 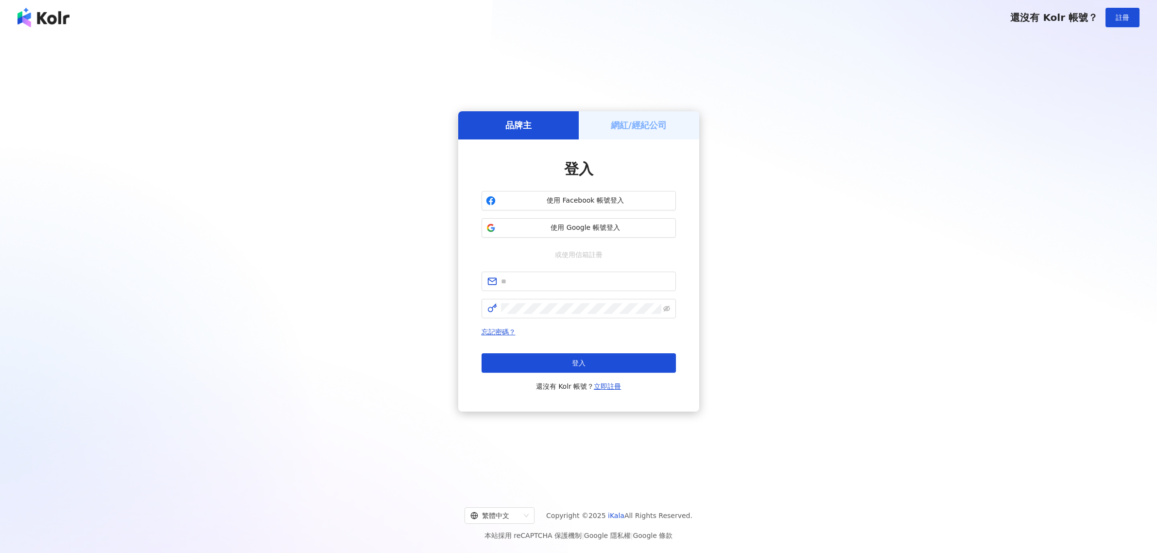 I want to click on img: logo, so click(x=43, y=17).